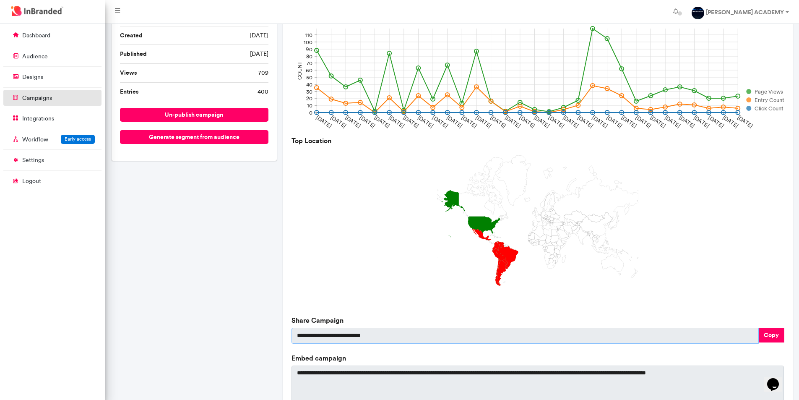 The height and width of the screenshot is (400, 799). What do you see at coordinates (35, 57) in the screenshot?
I see `p: audience` at bounding box center [35, 57].